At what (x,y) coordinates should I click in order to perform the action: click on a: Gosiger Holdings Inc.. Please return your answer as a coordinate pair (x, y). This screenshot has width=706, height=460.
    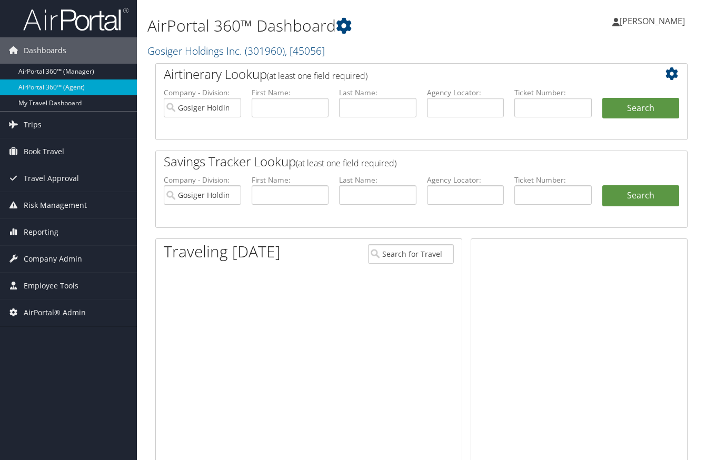
    Looking at the image, I should click on (236, 51).